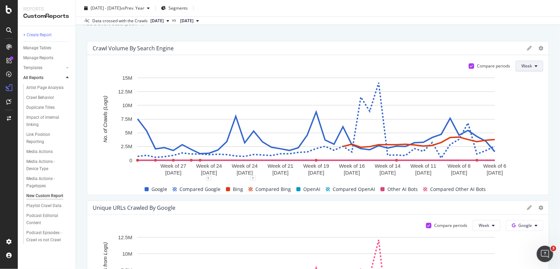  I want to click on text: 12.5M, so click(125, 91).